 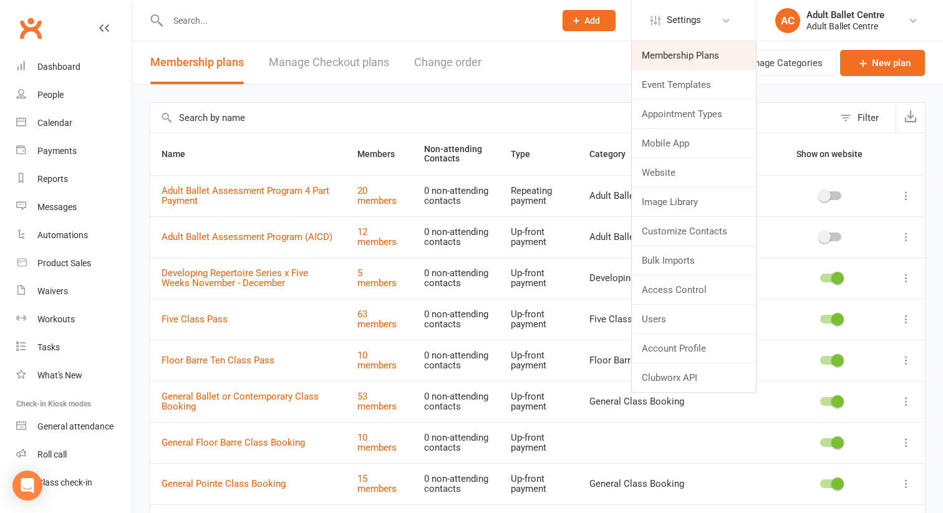 What do you see at coordinates (379, 154) in the screenshot?
I see `th: Members` at bounding box center [379, 154].